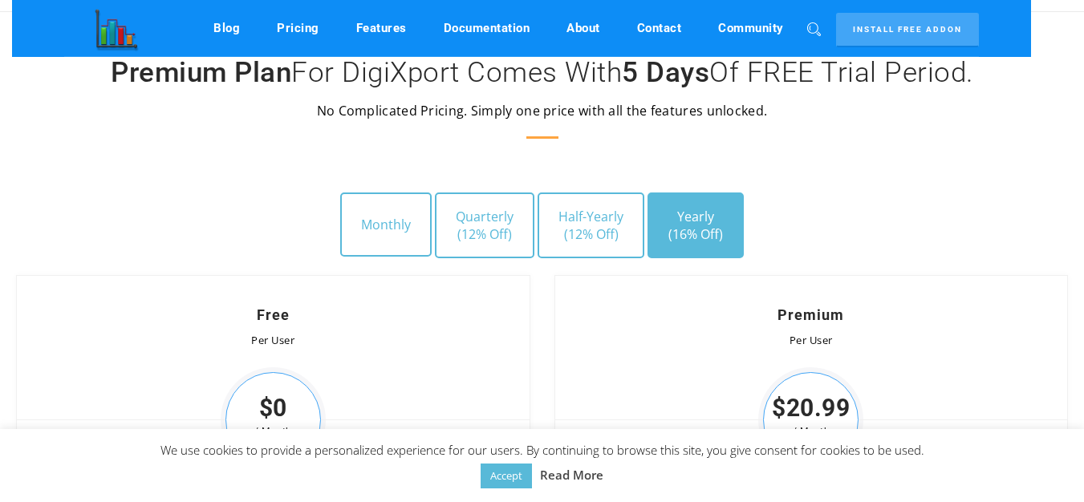 Image resolution: width=1084 pixels, height=502 pixels. Describe the element at coordinates (1044, 464) in the screenshot. I see `div: Chat Widget` at that location.